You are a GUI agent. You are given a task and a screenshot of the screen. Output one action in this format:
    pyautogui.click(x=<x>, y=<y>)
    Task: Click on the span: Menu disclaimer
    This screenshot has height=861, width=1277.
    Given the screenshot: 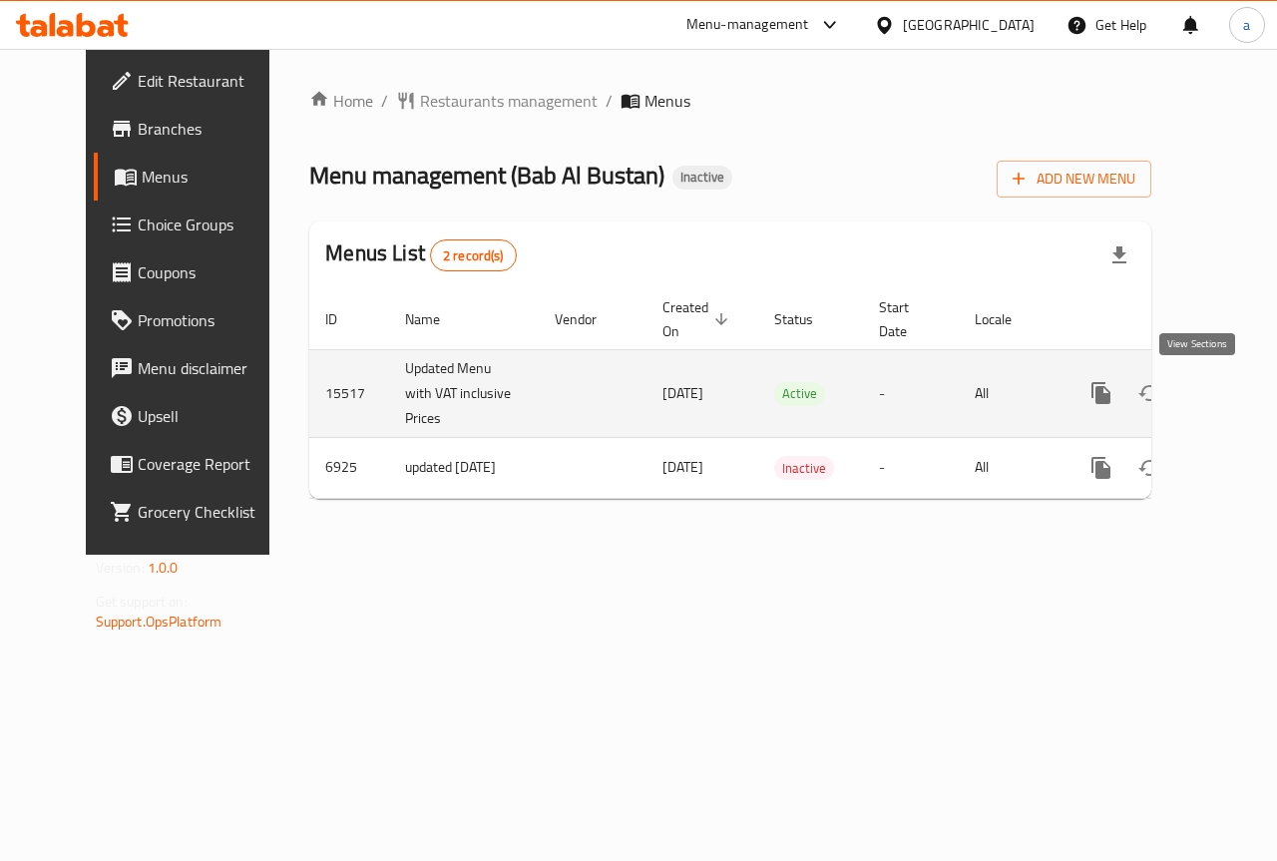 What is the action you would take?
    pyautogui.click(x=211, y=368)
    